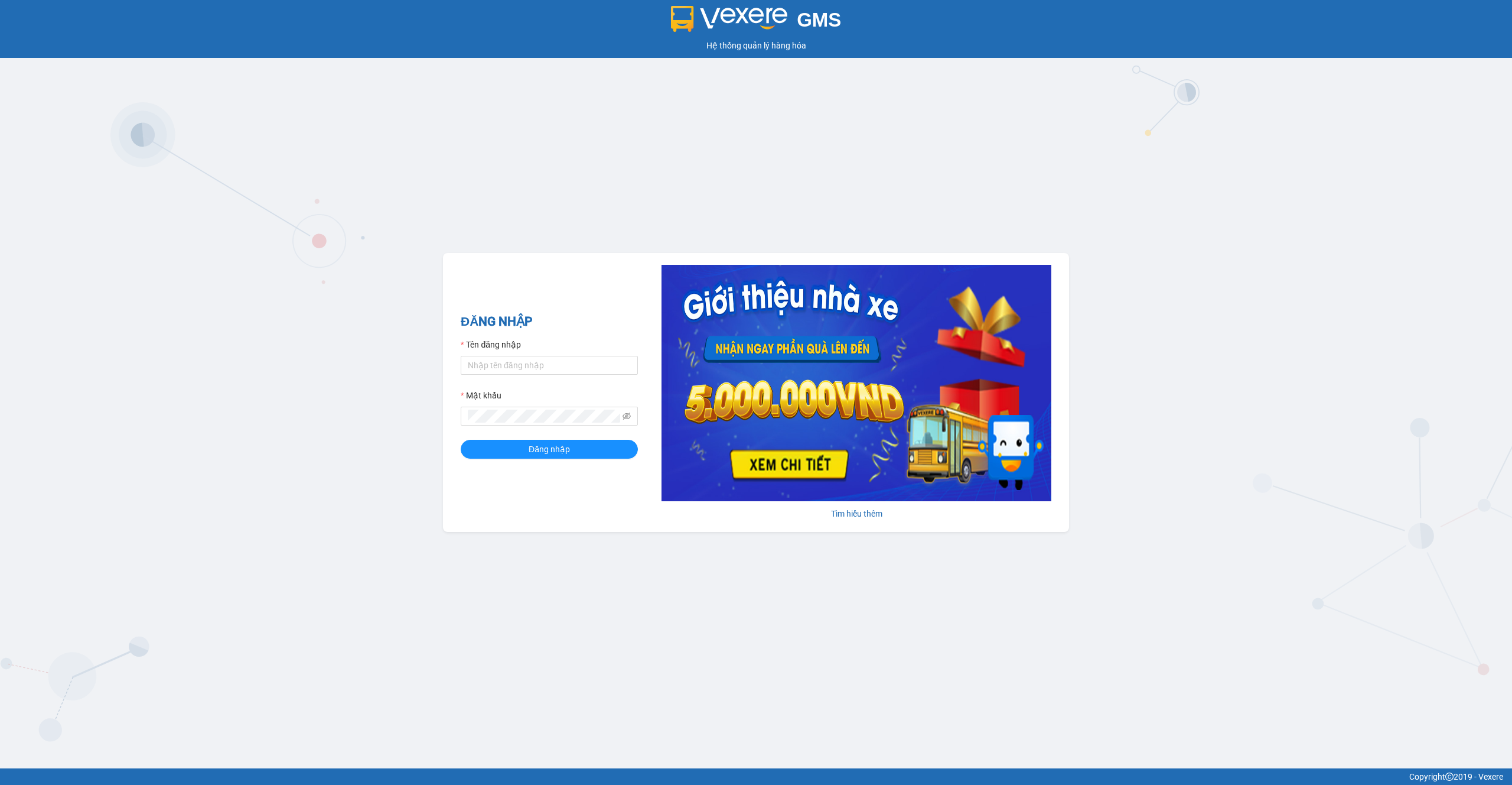 Image resolution: width=1512 pixels, height=785 pixels. Describe the element at coordinates (550, 449) in the screenshot. I see `span: Đăng nhập` at that location.